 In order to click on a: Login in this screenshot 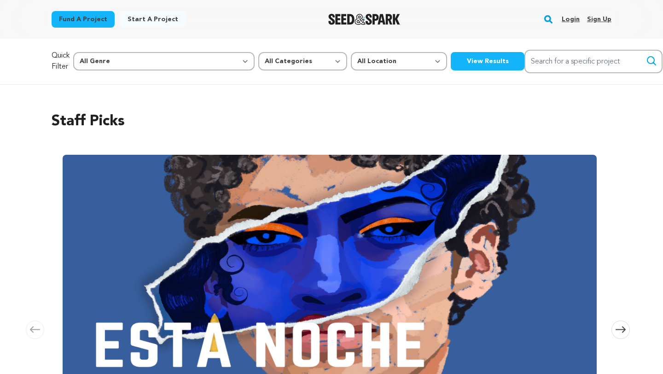, I will do `click(571, 19)`.